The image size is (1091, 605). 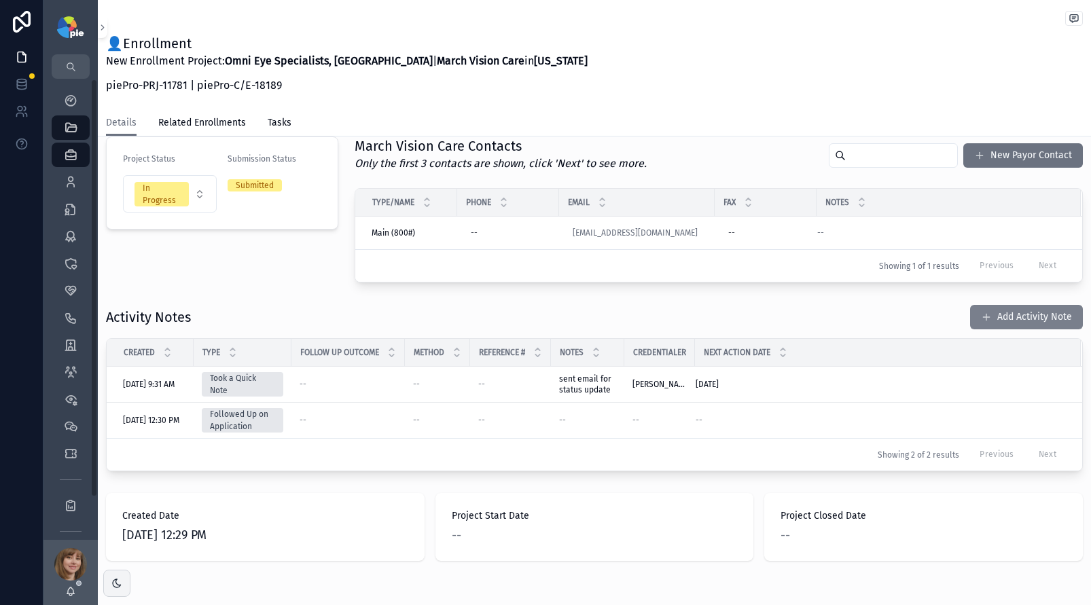 I want to click on a: Took a Quick Note, so click(x=242, y=384).